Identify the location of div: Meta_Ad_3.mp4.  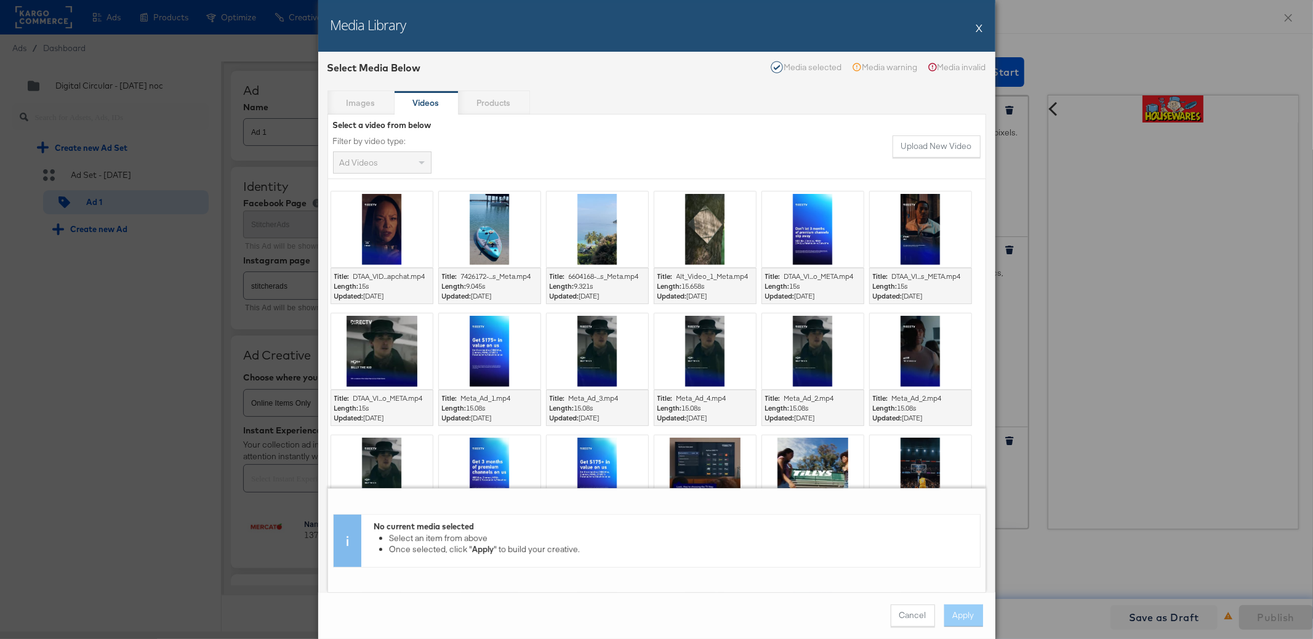
(607, 398).